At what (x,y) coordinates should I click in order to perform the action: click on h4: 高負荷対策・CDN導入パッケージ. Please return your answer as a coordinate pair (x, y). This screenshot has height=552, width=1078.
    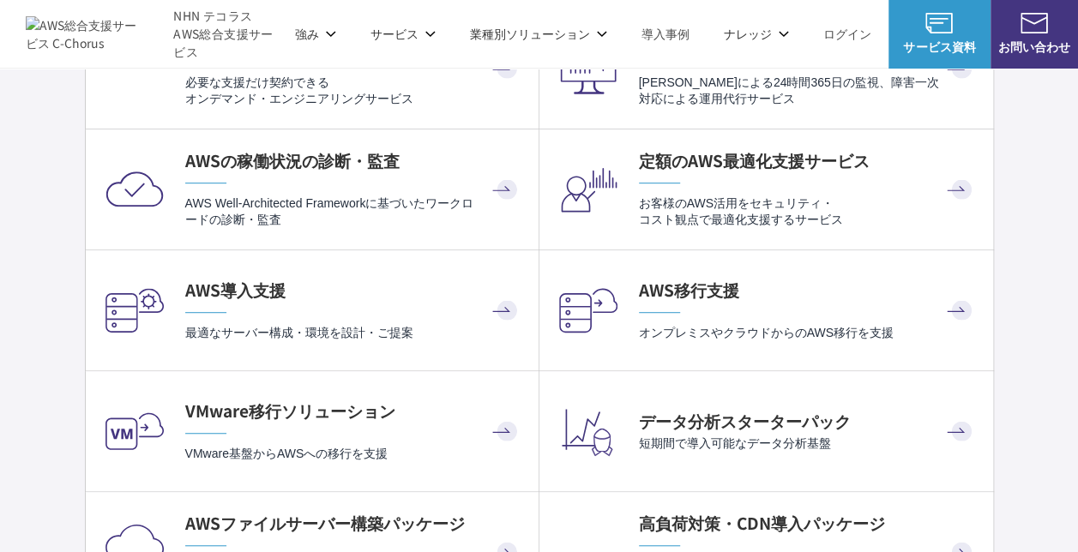
    Looking at the image, I should click on (807, 523).